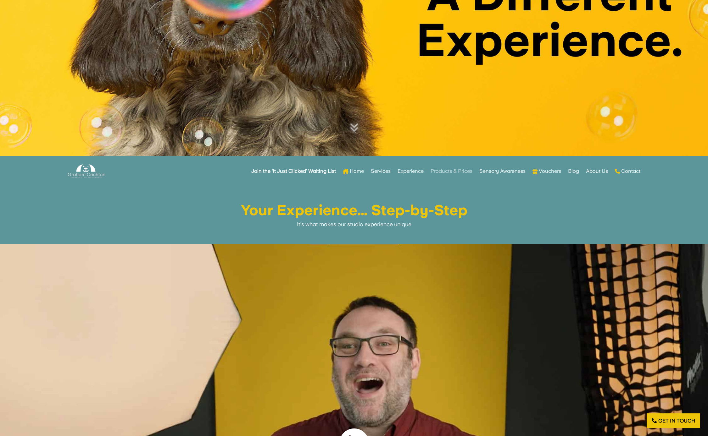  I want to click on a: Contact, so click(627, 171).